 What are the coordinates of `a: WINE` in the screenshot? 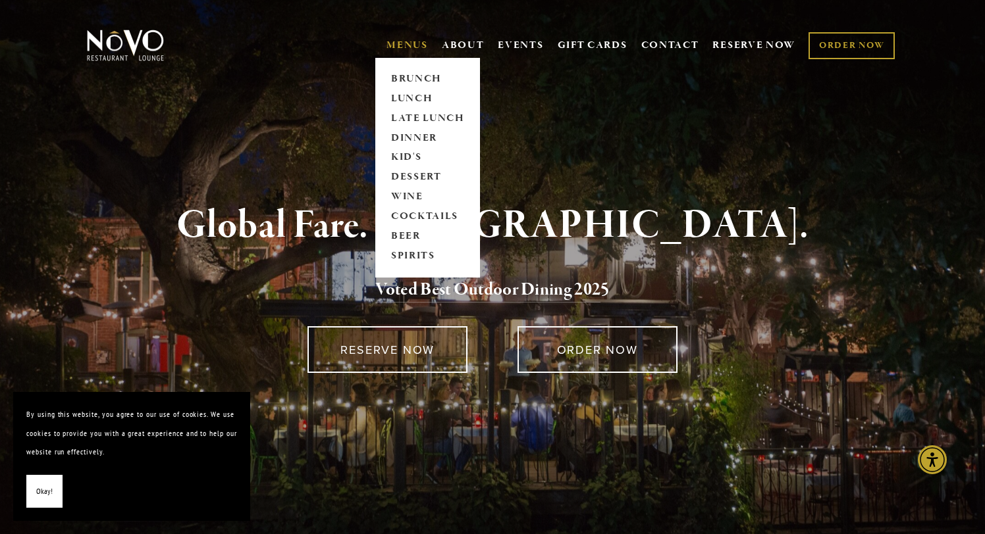 It's located at (427, 197).